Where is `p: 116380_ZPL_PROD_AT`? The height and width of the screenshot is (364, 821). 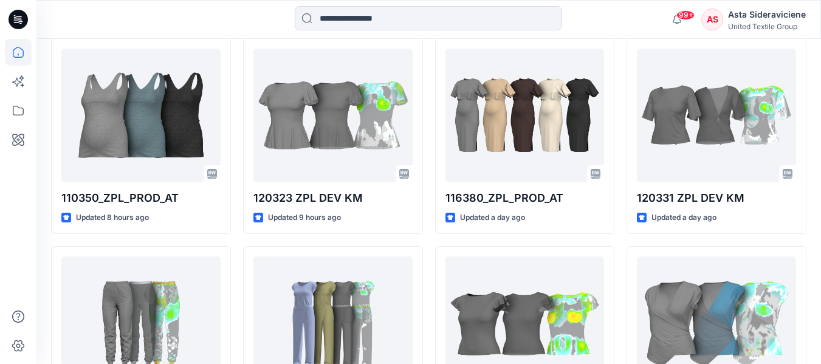 p: 116380_ZPL_PROD_AT is located at coordinates (525, 198).